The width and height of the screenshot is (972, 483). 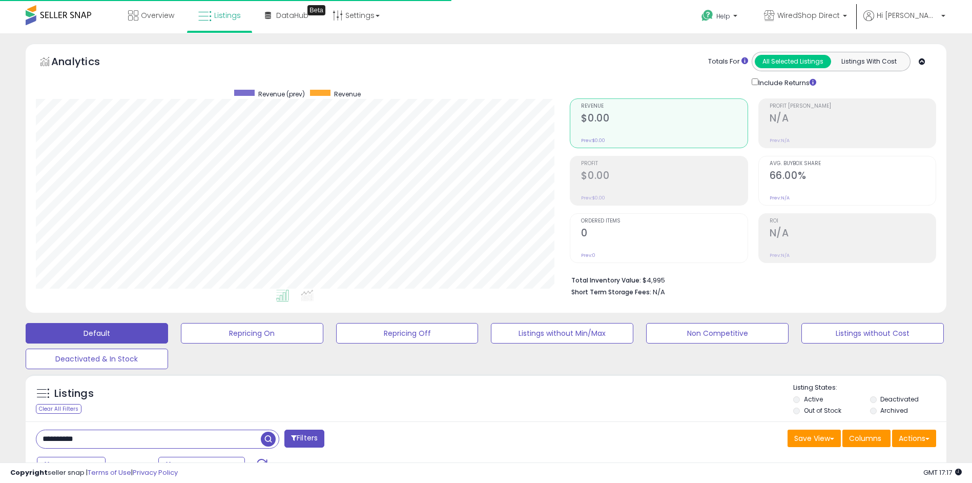 I want to click on div: seller snap | |, so click(x=94, y=472).